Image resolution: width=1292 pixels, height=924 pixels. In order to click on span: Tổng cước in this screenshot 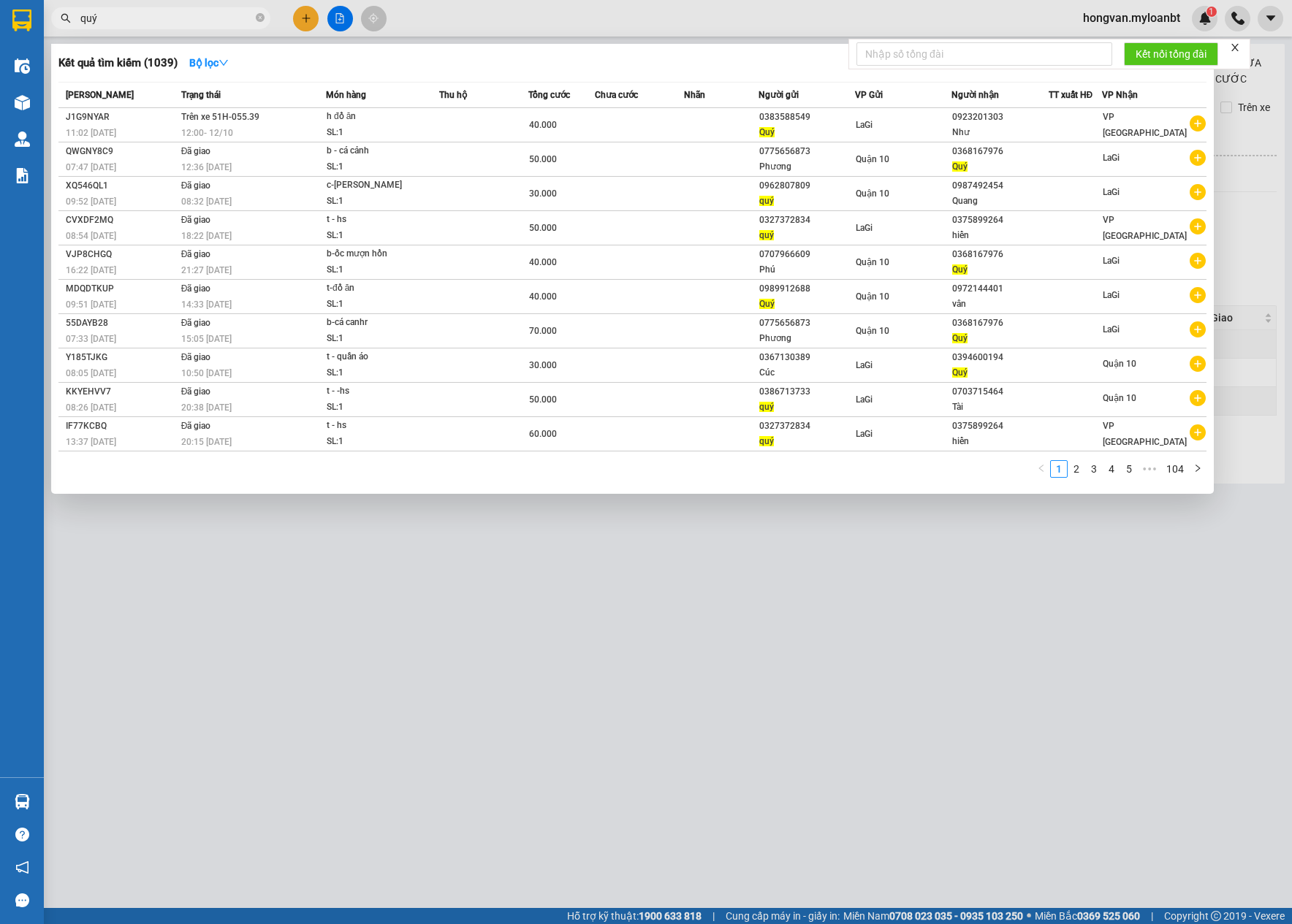, I will do `click(548, 95)`.